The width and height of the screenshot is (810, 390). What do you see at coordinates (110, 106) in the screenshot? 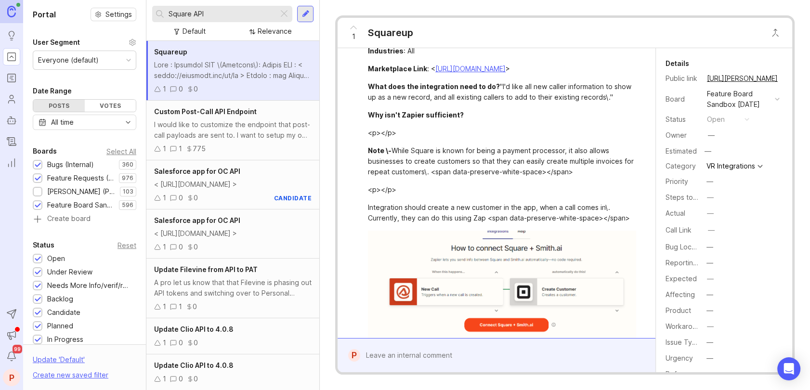
I see `div: Votes` at bounding box center [110, 106].